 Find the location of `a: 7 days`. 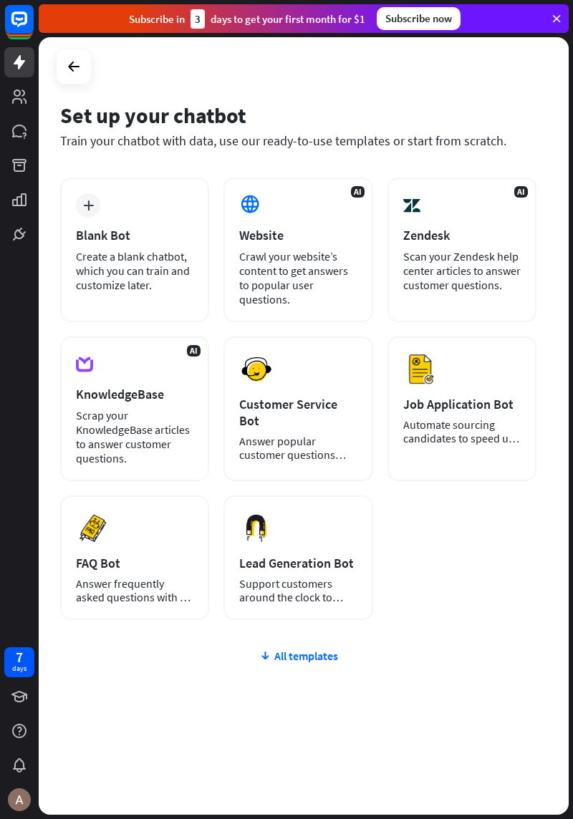

a: 7 days is located at coordinates (19, 663).